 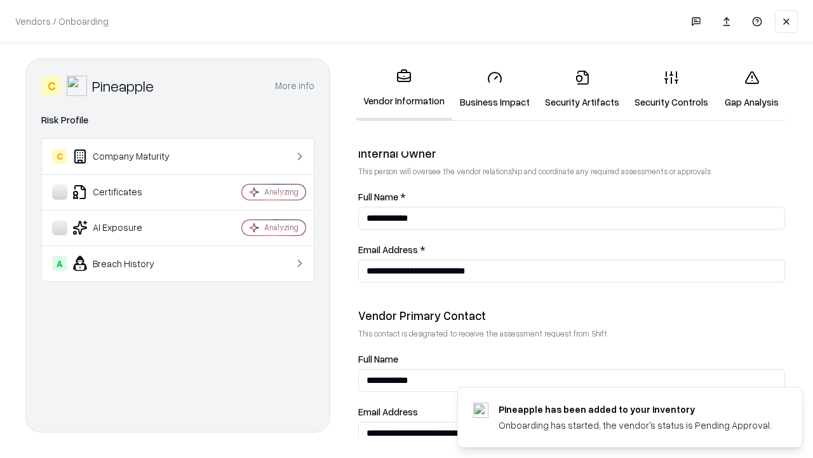 I want to click on div: A, so click(x=60, y=263).